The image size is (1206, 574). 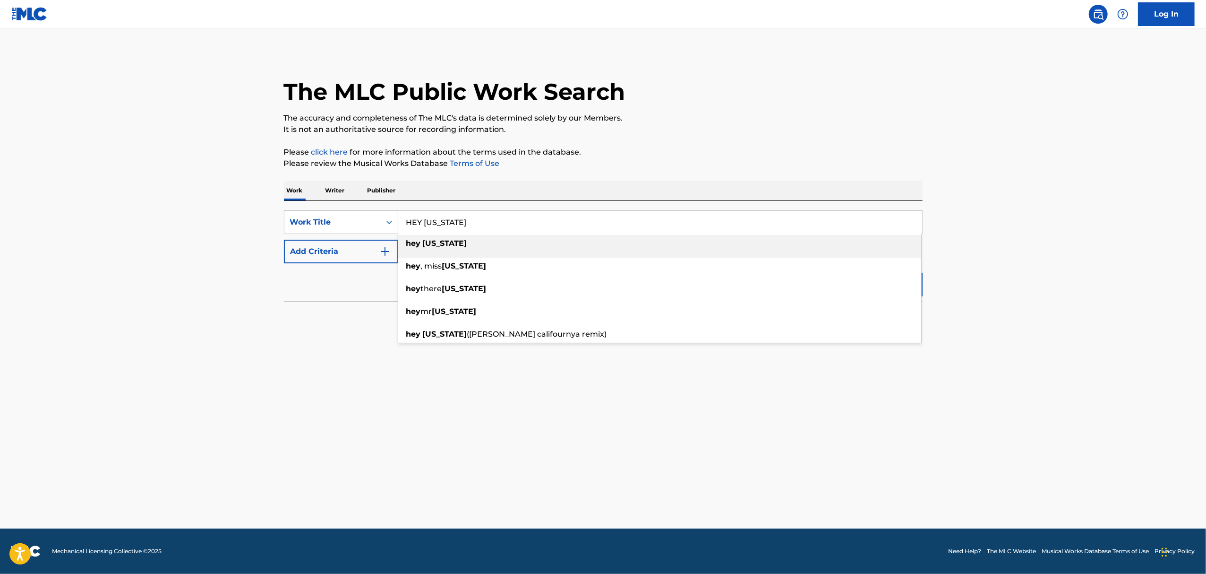 What do you see at coordinates (1165, 552) in the screenshot?
I see `div: Drag` at bounding box center [1165, 552].